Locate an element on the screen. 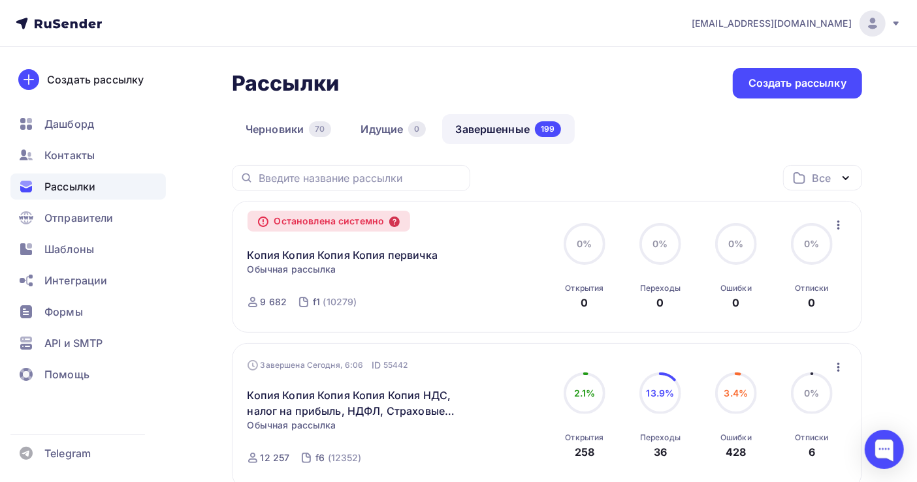  span: Помощь is located at coordinates (67, 375).